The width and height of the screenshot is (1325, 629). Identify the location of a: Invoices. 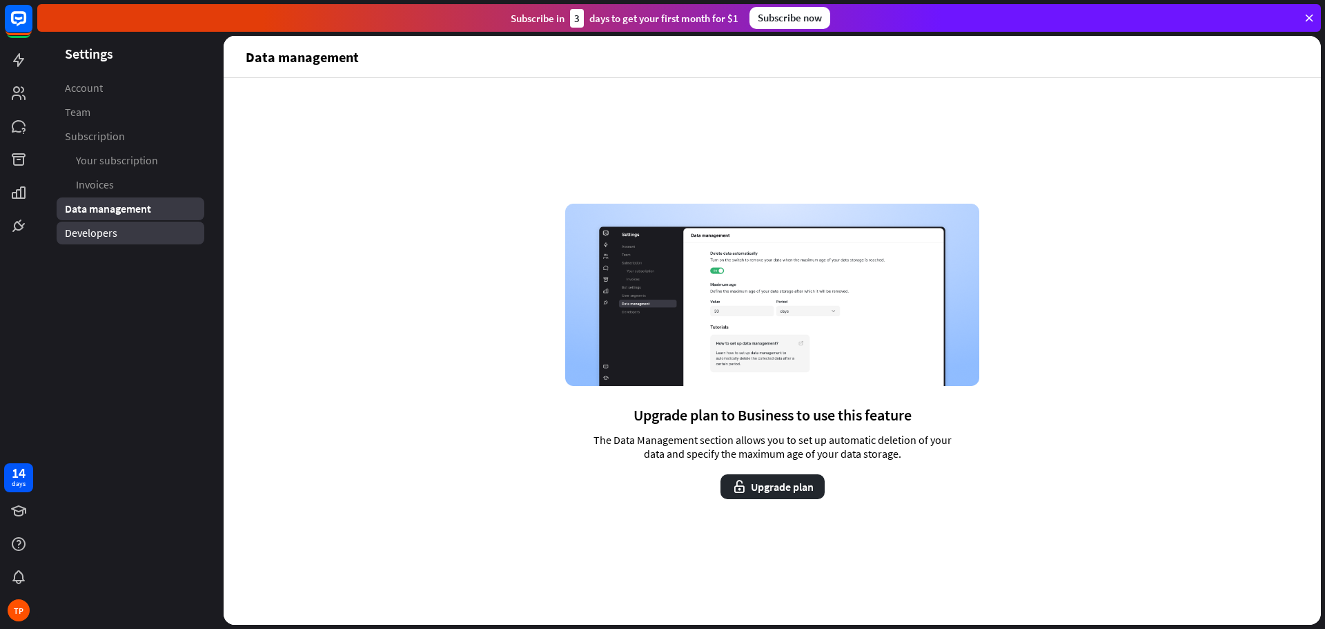
(130, 184).